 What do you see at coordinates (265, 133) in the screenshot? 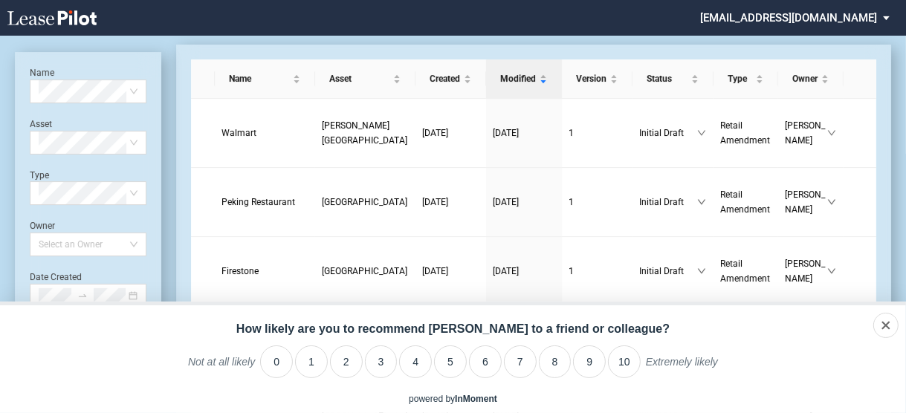
I see `a: Walmart` at bounding box center [265, 133].